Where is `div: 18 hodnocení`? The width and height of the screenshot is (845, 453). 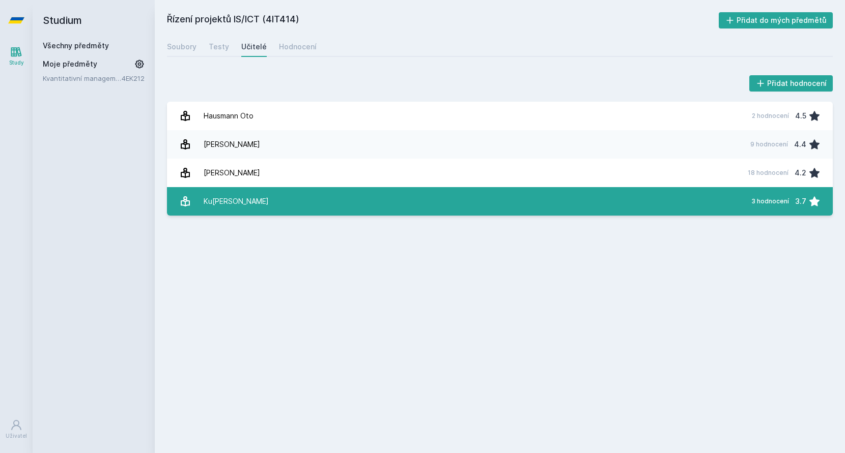
div: 18 hodnocení is located at coordinates (768, 173).